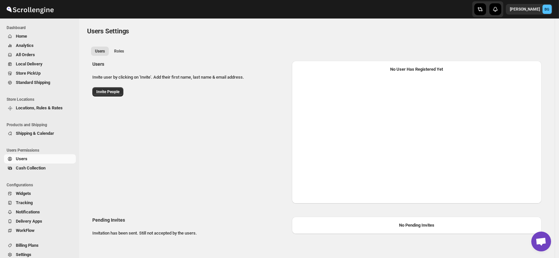 The height and width of the screenshot is (258, 559). What do you see at coordinates (317, 152) in the screenshot?
I see `div: All customers` at bounding box center [317, 152].